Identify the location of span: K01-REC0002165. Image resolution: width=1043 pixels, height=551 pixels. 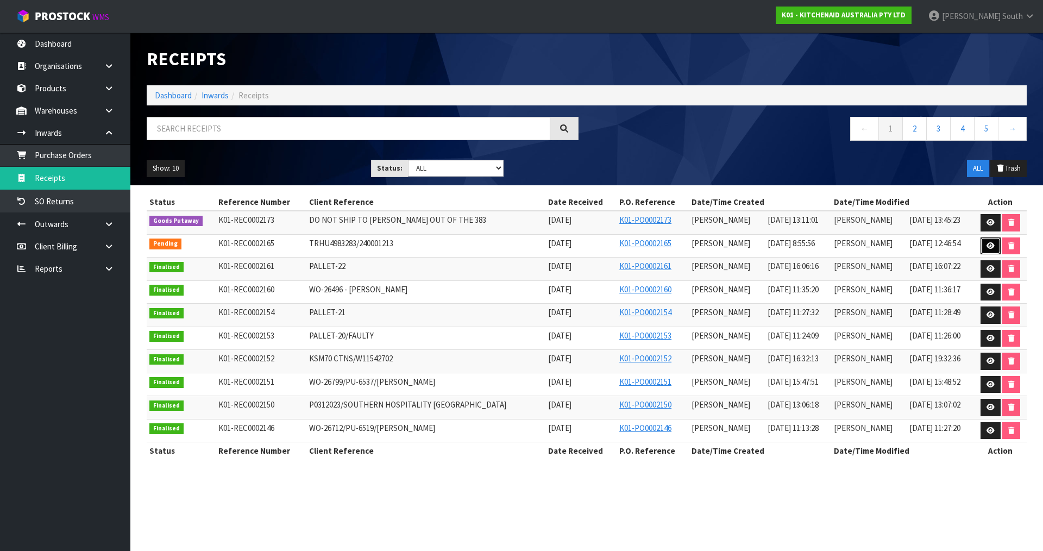
(246, 243).